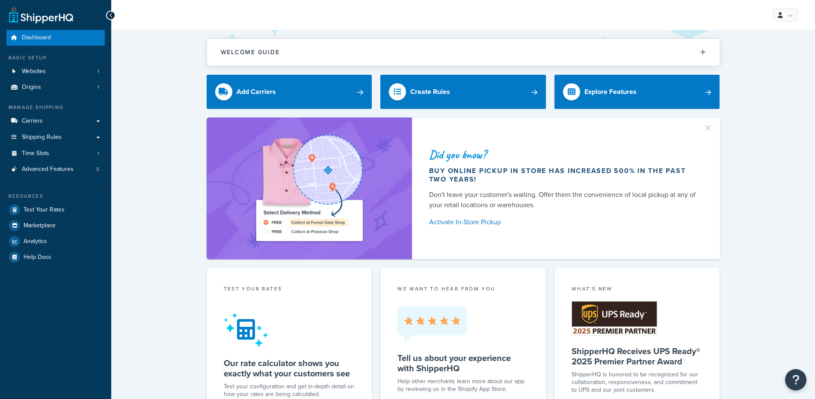 This screenshot has height=399, width=815. I want to click on div: Buy online pickup in store has increased 500% in the past two years!, so click(564, 175).